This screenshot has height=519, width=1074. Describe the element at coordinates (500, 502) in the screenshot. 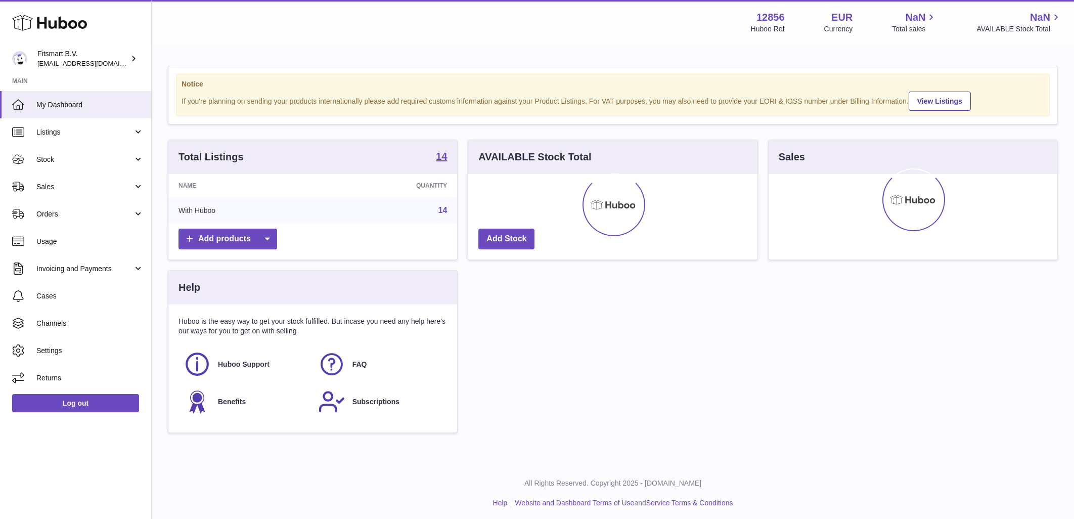

I see `a: Help` at that location.